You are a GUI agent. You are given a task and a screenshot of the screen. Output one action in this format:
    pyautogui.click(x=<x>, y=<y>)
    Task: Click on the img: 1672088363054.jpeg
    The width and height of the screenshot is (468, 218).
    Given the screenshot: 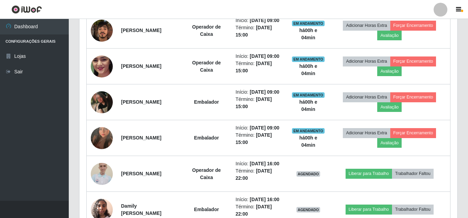 What is the action you would take?
    pyautogui.click(x=102, y=173)
    